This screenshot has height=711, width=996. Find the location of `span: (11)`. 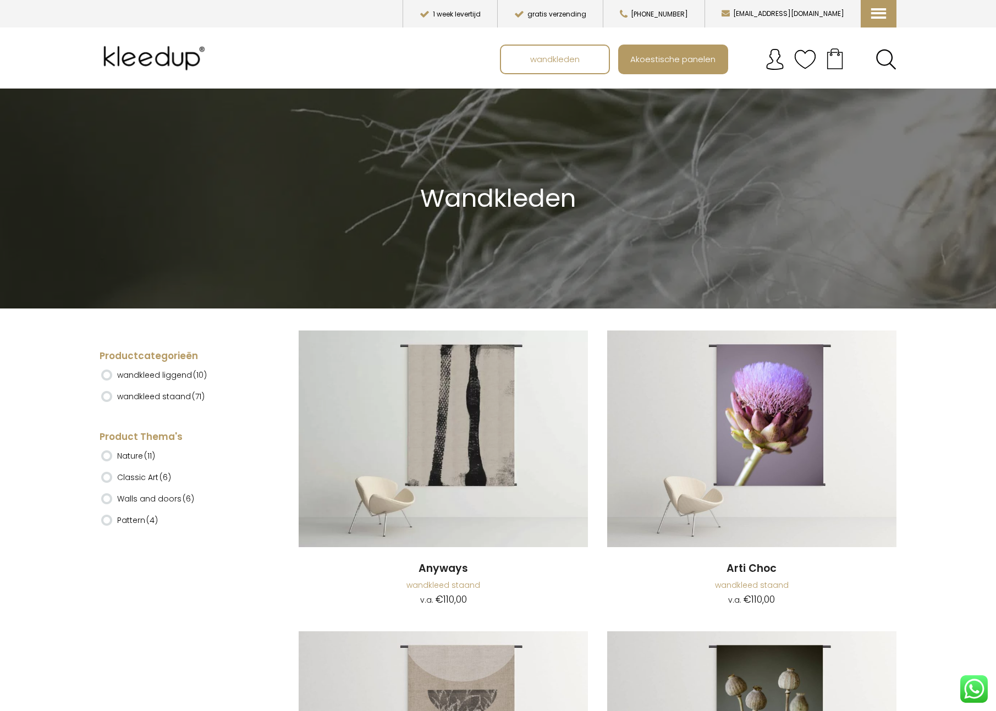

span: (11) is located at coordinates (150, 456).